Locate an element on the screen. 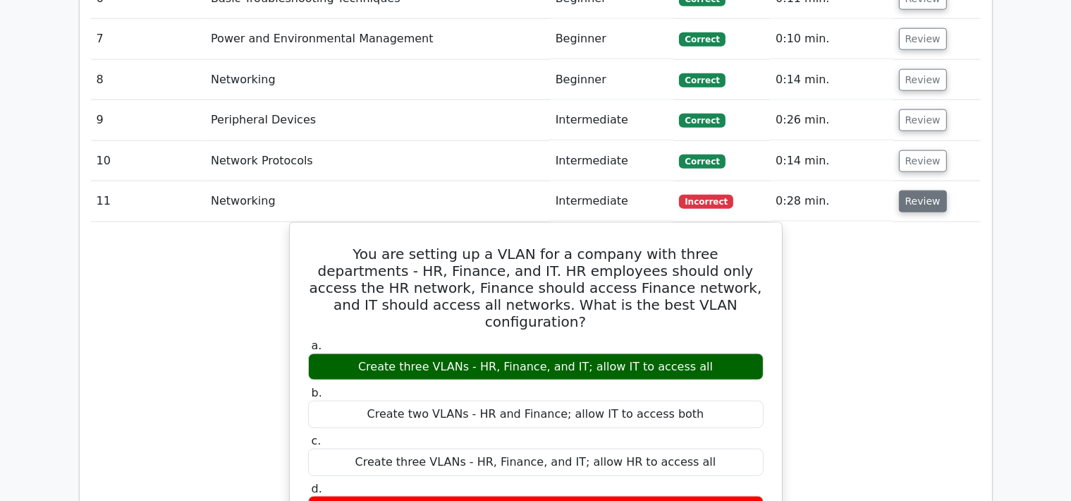 The width and height of the screenshot is (1071, 501). div: Create two VLANs - HR and Finance; allow IT to access both is located at coordinates (536, 414).